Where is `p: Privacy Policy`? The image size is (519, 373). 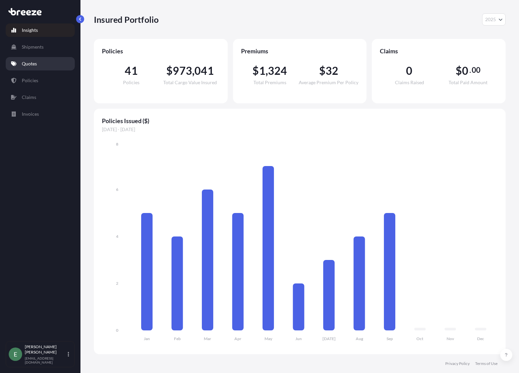 p: Privacy Policy is located at coordinates (457, 363).